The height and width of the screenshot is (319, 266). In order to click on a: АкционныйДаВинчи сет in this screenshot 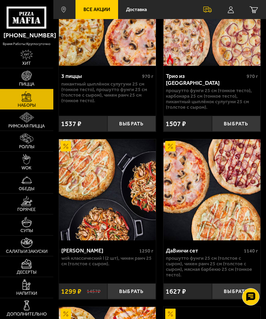, I will do `click(212, 190)`.